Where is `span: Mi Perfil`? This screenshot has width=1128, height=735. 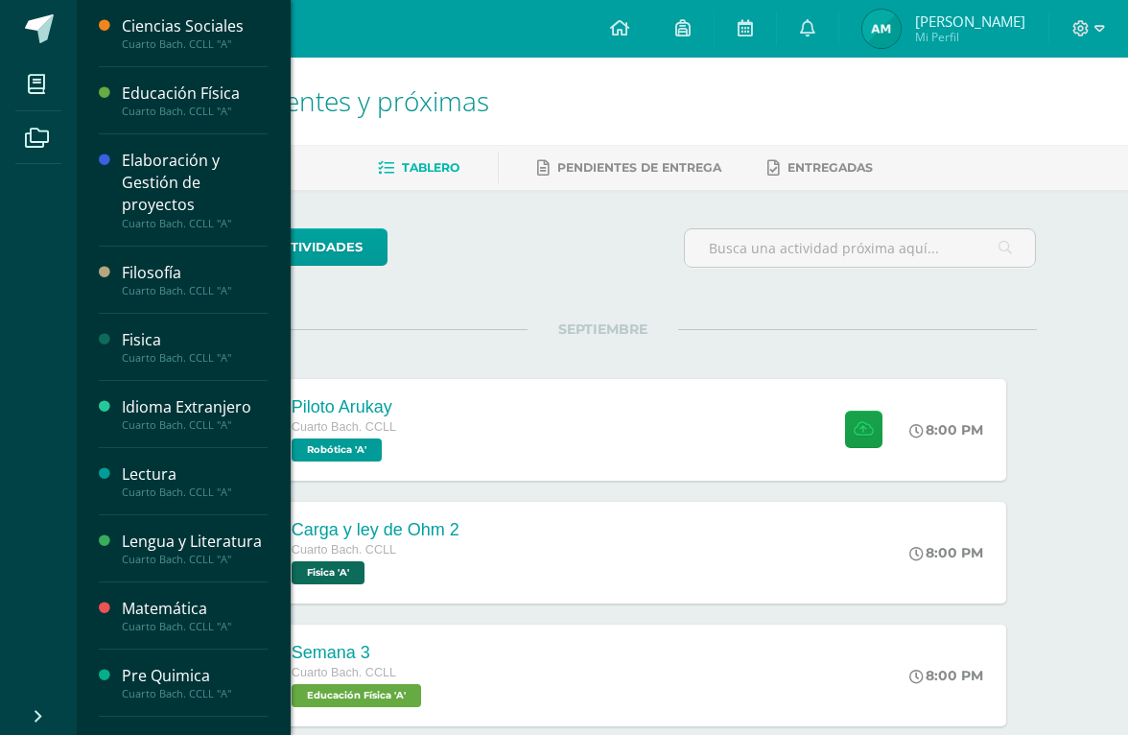
span: Mi Perfil is located at coordinates (970, 36).